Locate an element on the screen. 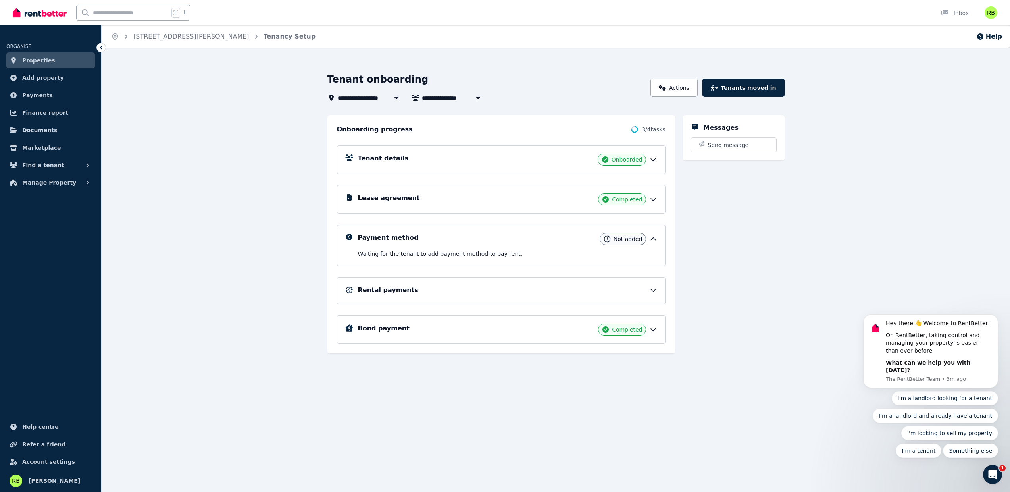  span: k is located at coordinates (185, 13).